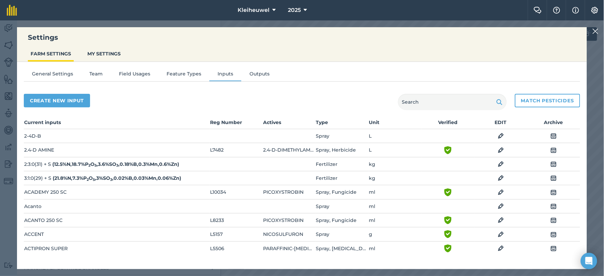  I want to click on th: Verified, so click(448, 124).